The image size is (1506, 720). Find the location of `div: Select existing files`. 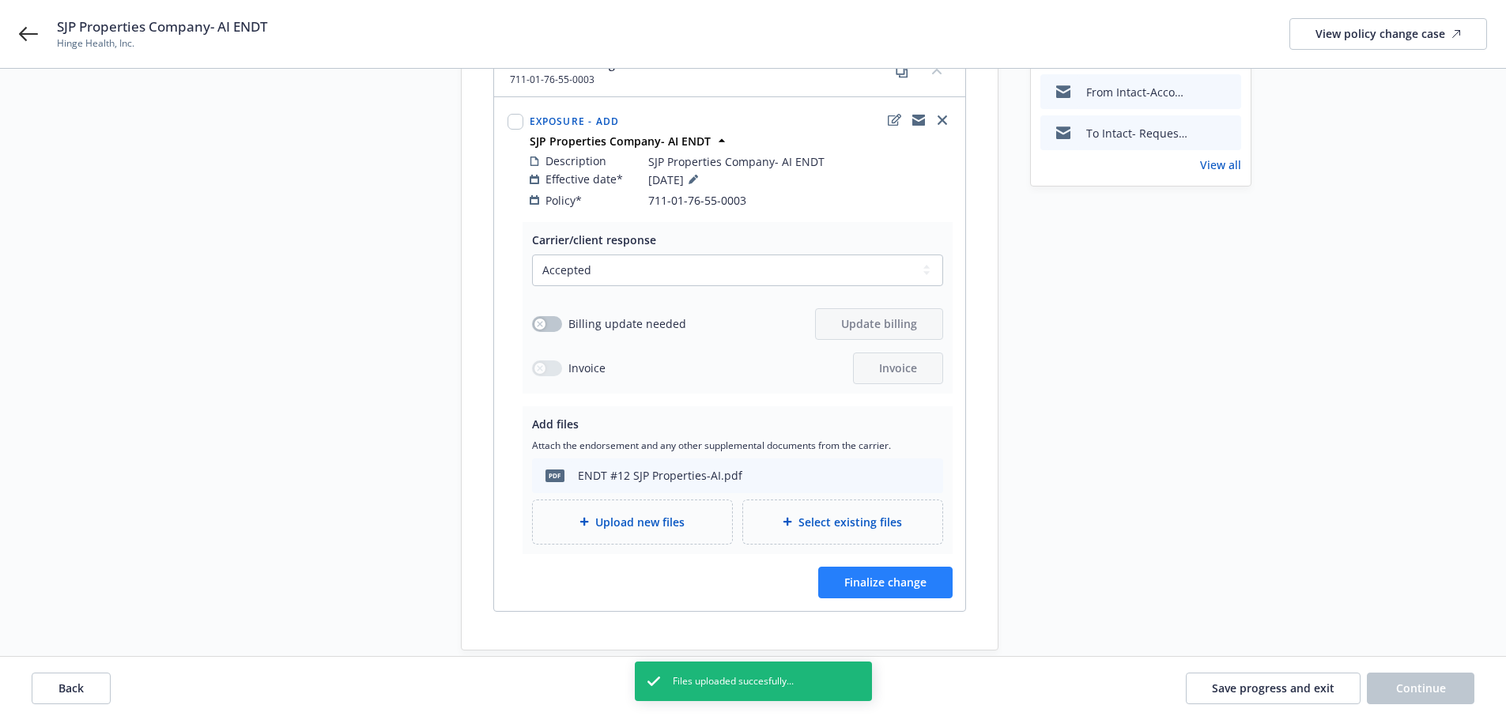

div: Select existing files is located at coordinates (843, 522).